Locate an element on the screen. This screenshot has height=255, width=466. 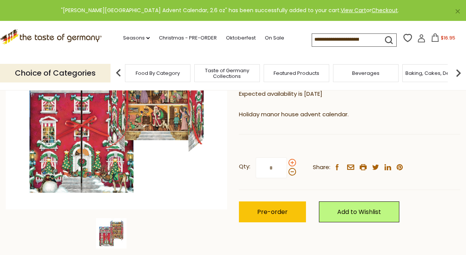
a: Christmas - PRE-ORDER is located at coordinates (188, 38).